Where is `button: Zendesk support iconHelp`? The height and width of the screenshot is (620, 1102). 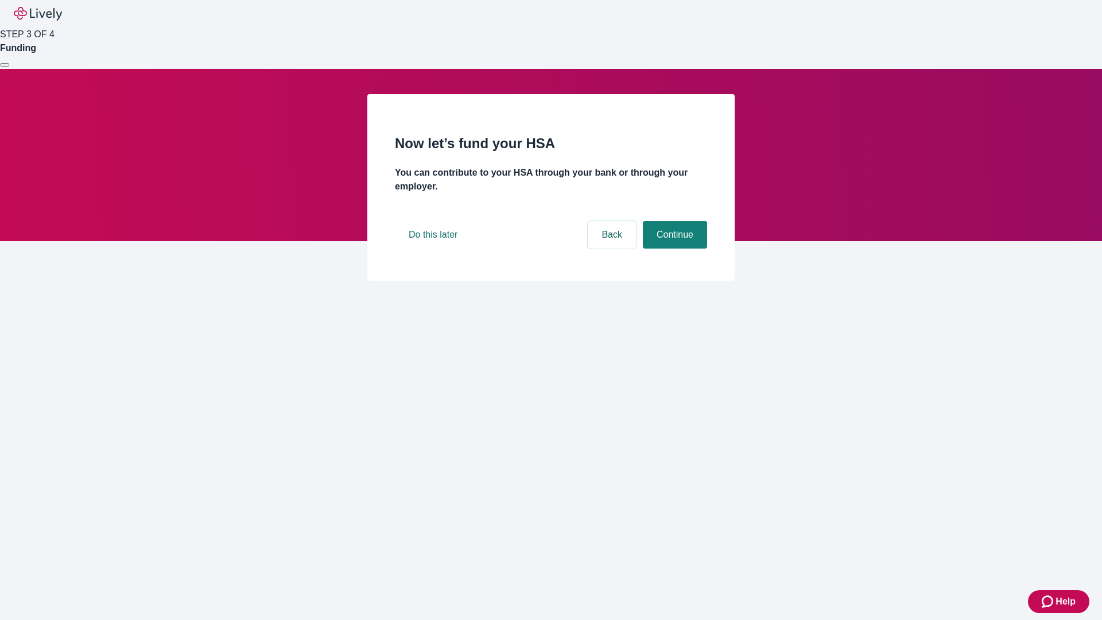
button: Zendesk support iconHelp is located at coordinates (1058, 601).